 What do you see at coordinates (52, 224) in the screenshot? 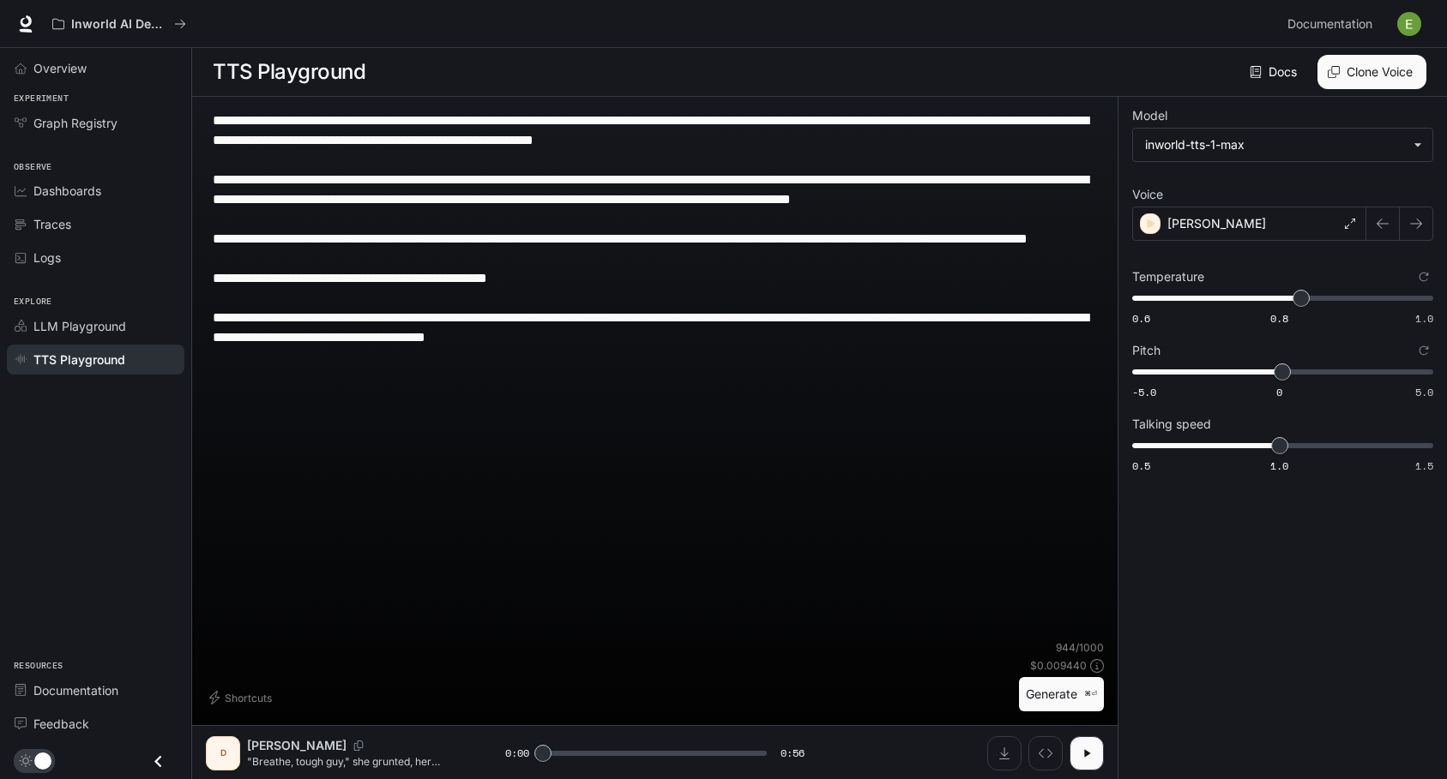
I see `span: Traces` at bounding box center [52, 224].